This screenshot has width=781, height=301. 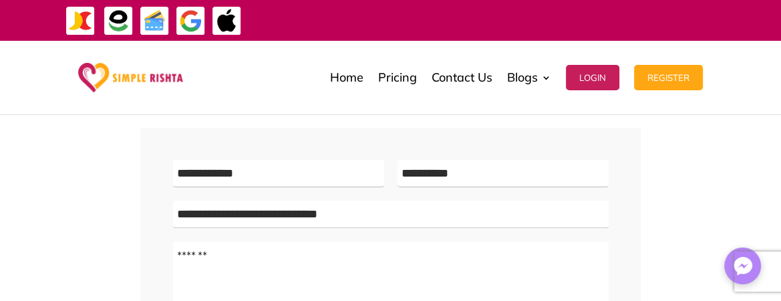 I want to click on a: Contact Us, so click(x=462, y=77).